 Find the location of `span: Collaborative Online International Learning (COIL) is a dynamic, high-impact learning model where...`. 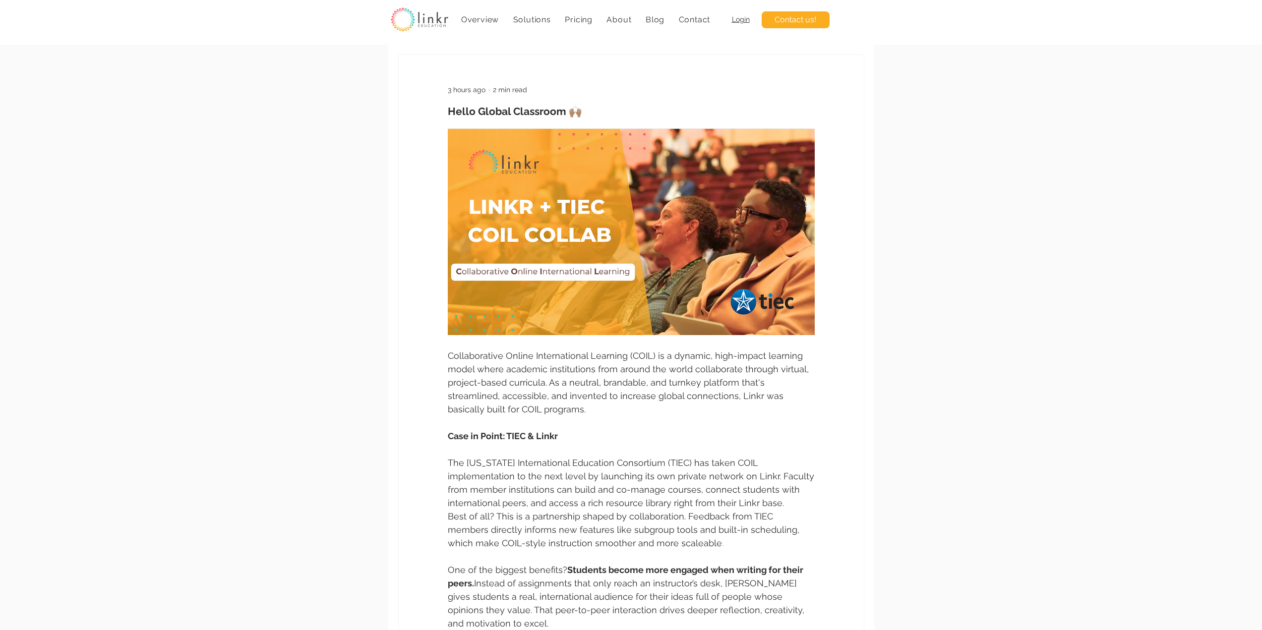

span: Collaborative Online International Learning (COIL) is a dynamic, high-impact learning model where... is located at coordinates (629, 382).